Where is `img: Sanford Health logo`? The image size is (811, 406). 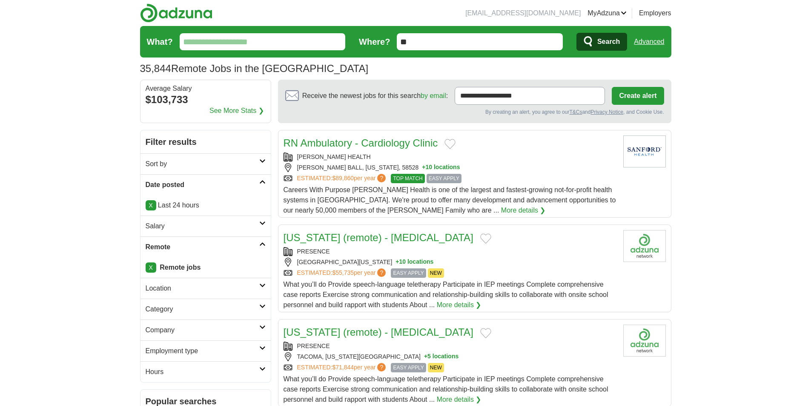
img: Sanford Health logo is located at coordinates (645, 151).